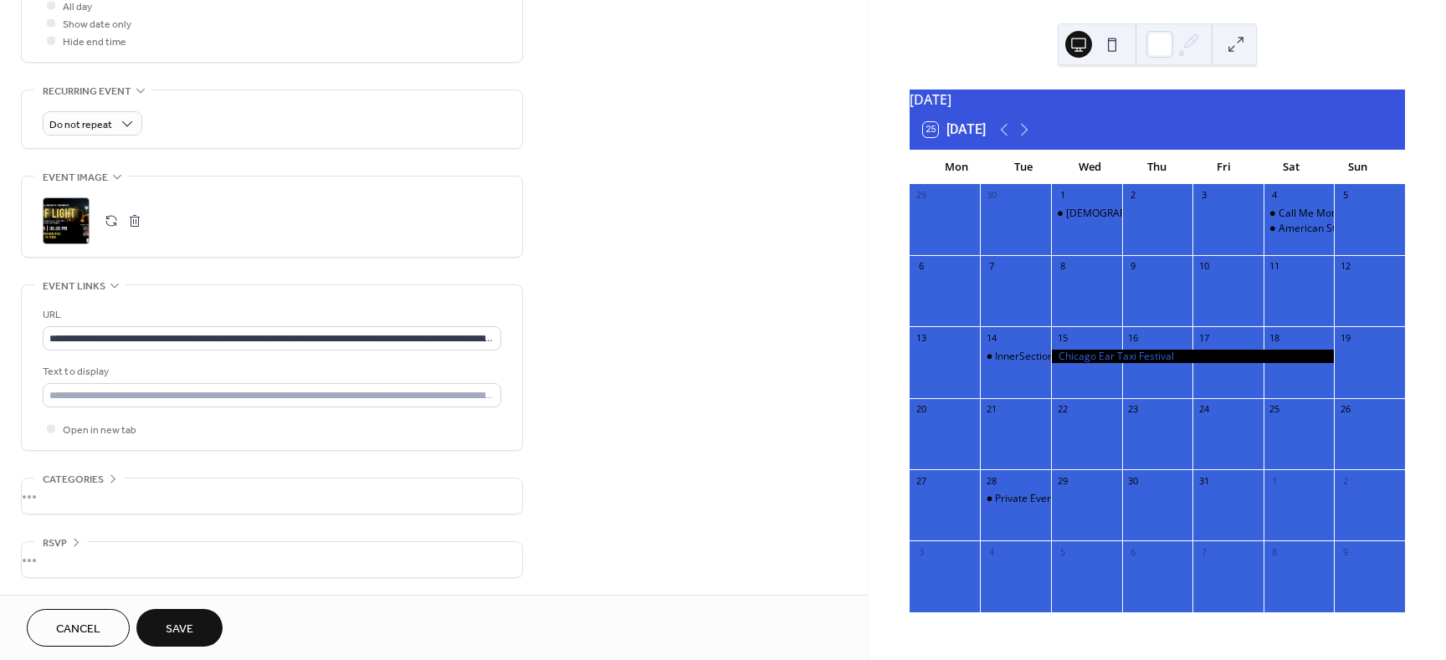  Describe the element at coordinates (74, 286) in the screenshot. I see `span: Event links` at that location.